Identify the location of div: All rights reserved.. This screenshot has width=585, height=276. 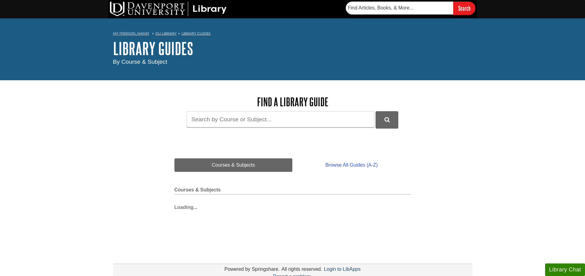
(301, 269).